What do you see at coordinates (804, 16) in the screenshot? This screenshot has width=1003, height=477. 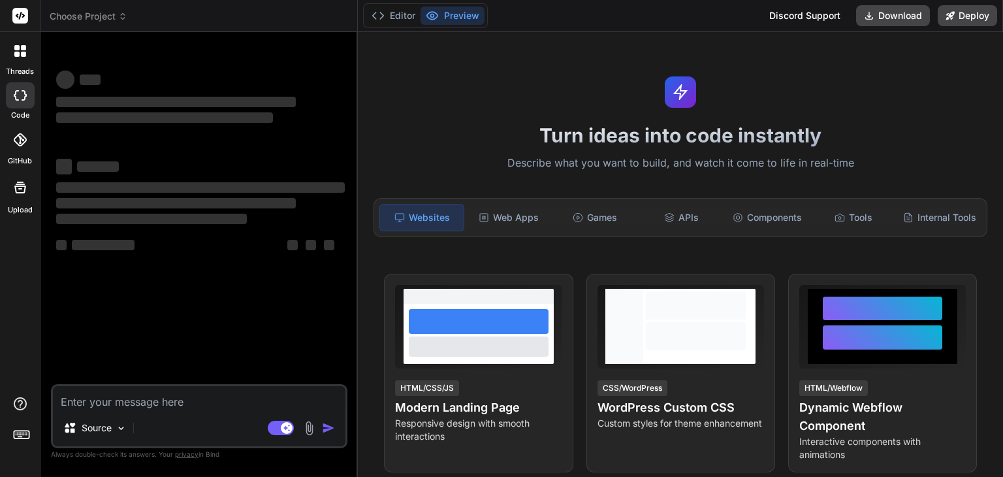 I see `div: Discord Support` at bounding box center [804, 16].